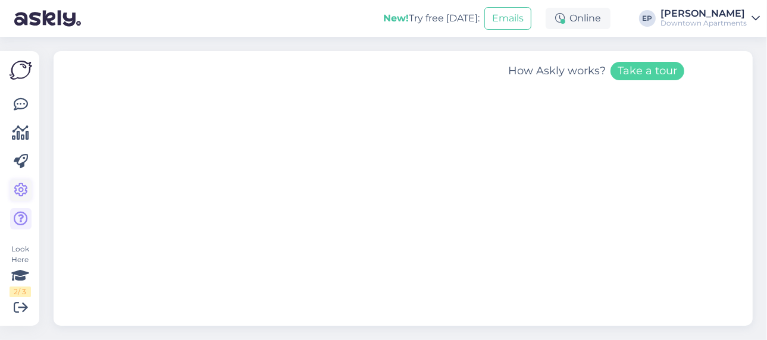 This screenshot has height=340, width=767. I want to click on button: Emails, so click(507, 18).